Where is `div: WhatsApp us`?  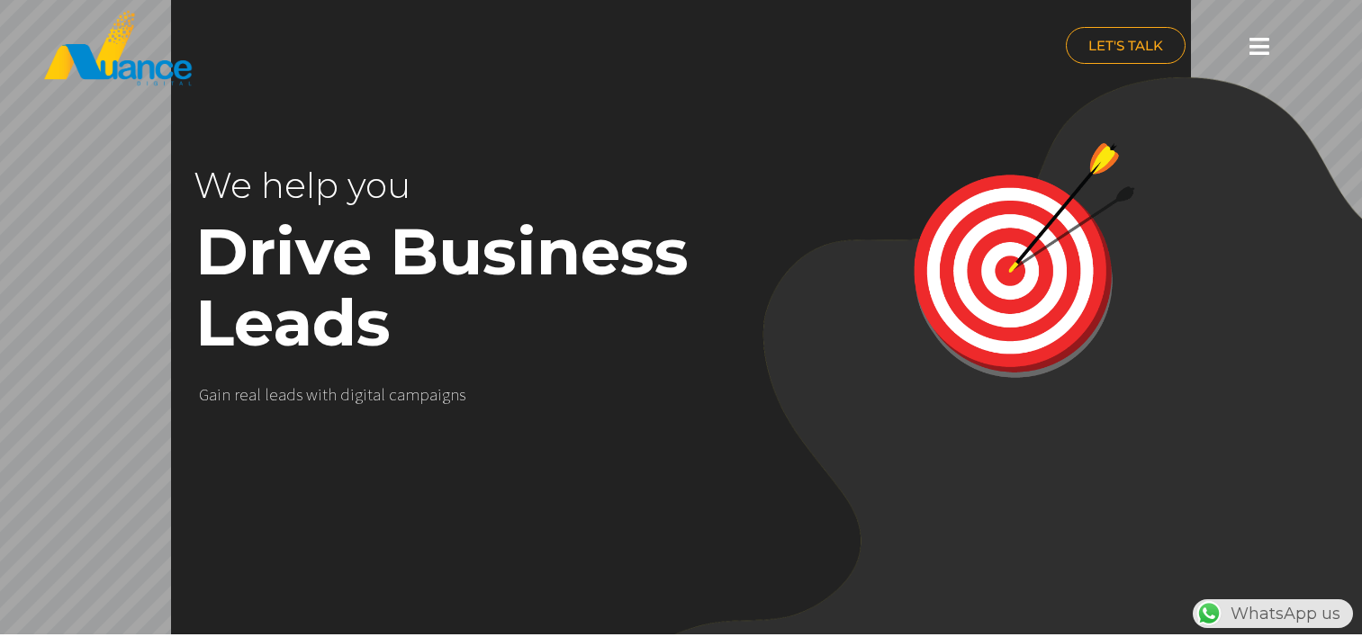
div: WhatsApp us is located at coordinates (1273, 614).